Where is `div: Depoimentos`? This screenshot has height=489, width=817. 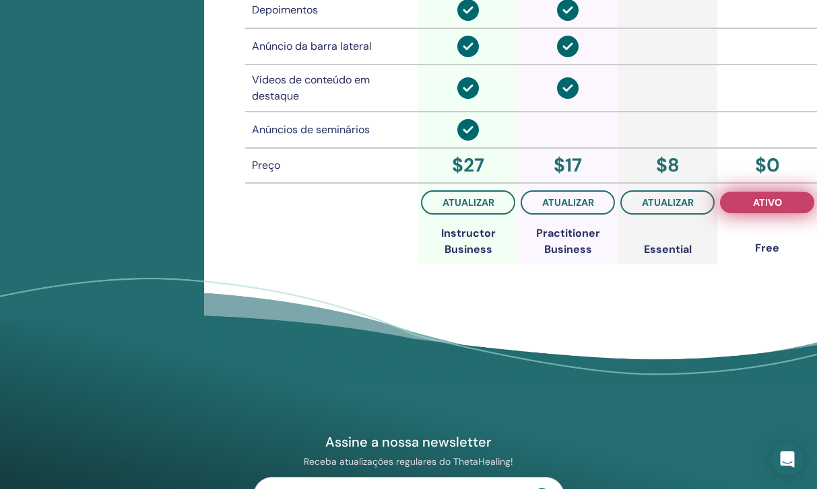 div: Depoimentos is located at coordinates (331, 10).